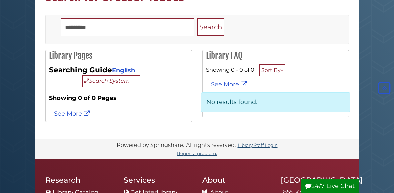 The width and height of the screenshot is (394, 193). What do you see at coordinates (151, 145) in the screenshot?
I see `div: Powered by Springshare.` at bounding box center [151, 145].